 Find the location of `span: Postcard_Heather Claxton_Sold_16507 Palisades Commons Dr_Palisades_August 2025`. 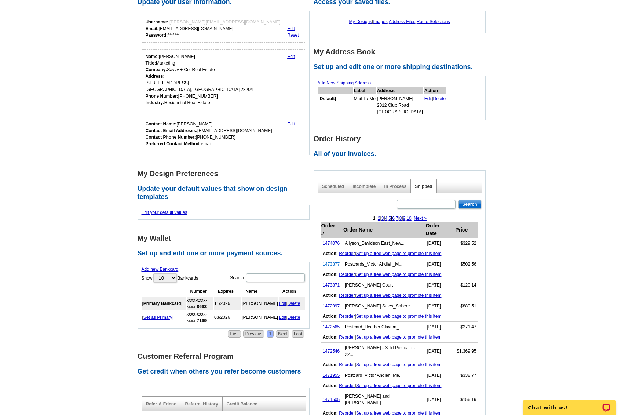

span: Postcard_Heather Claxton_Sold_16507 Palisades Commons Dr_Palisades_August 2025 is located at coordinates (373, 327).